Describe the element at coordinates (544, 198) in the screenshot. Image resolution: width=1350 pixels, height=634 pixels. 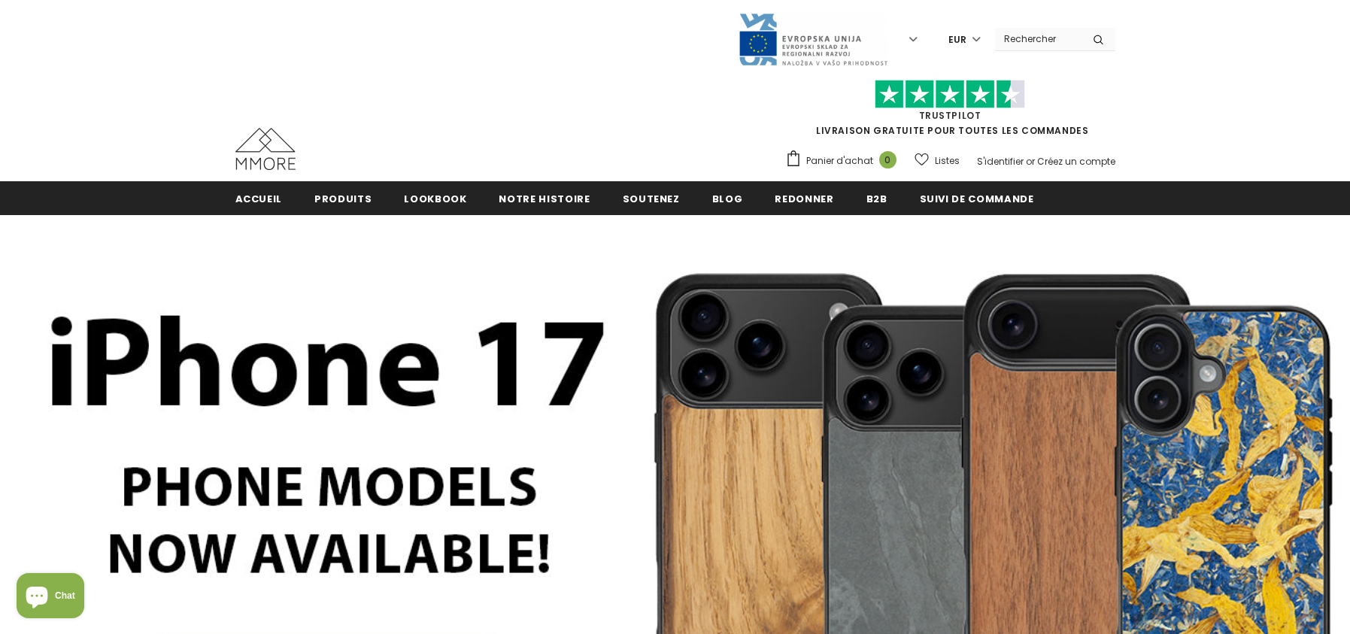
I see `a: Notre histoire` at that location.